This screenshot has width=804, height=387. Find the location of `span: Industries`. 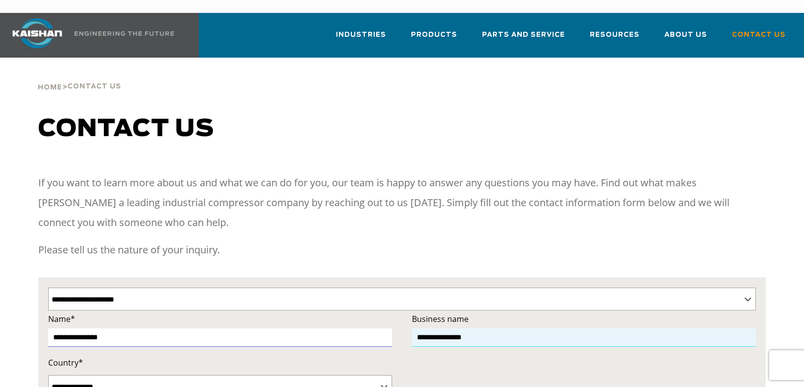

span: Industries is located at coordinates (361, 35).